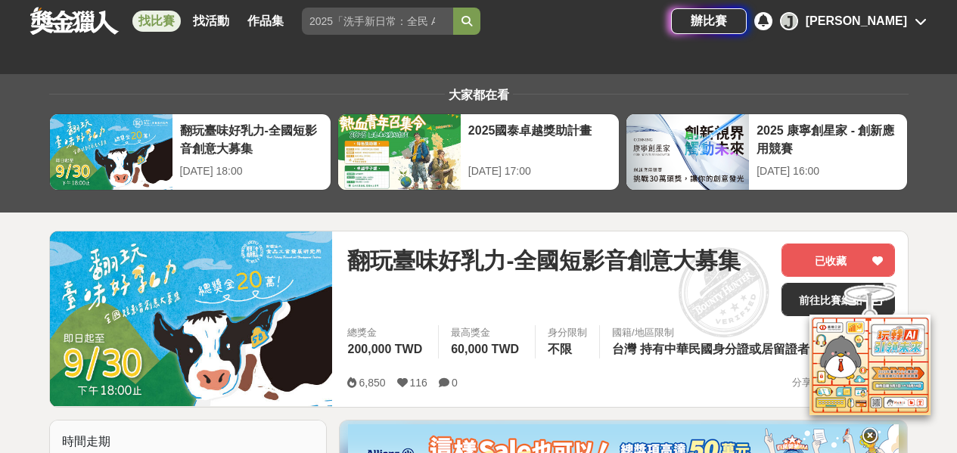 This screenshot has height=453, width=957. Describe the element at coordinates (251, 138) in the screenshot. I see `div: 翻玩臺味好乳力-全國短影音創意大募集` at that location.